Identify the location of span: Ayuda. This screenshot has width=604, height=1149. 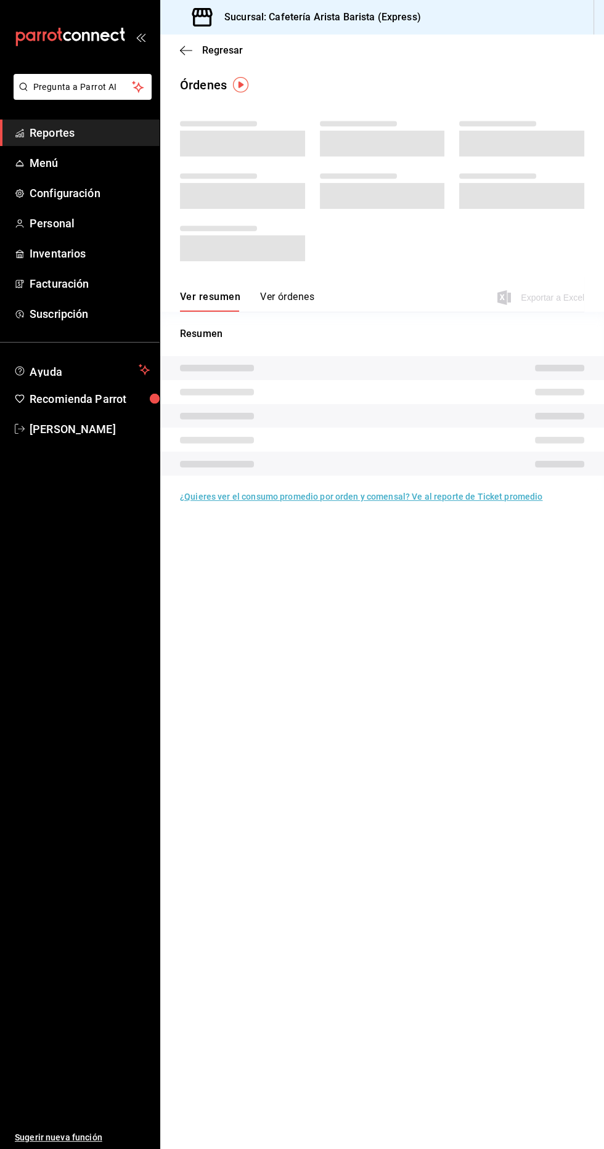
(81, 370).